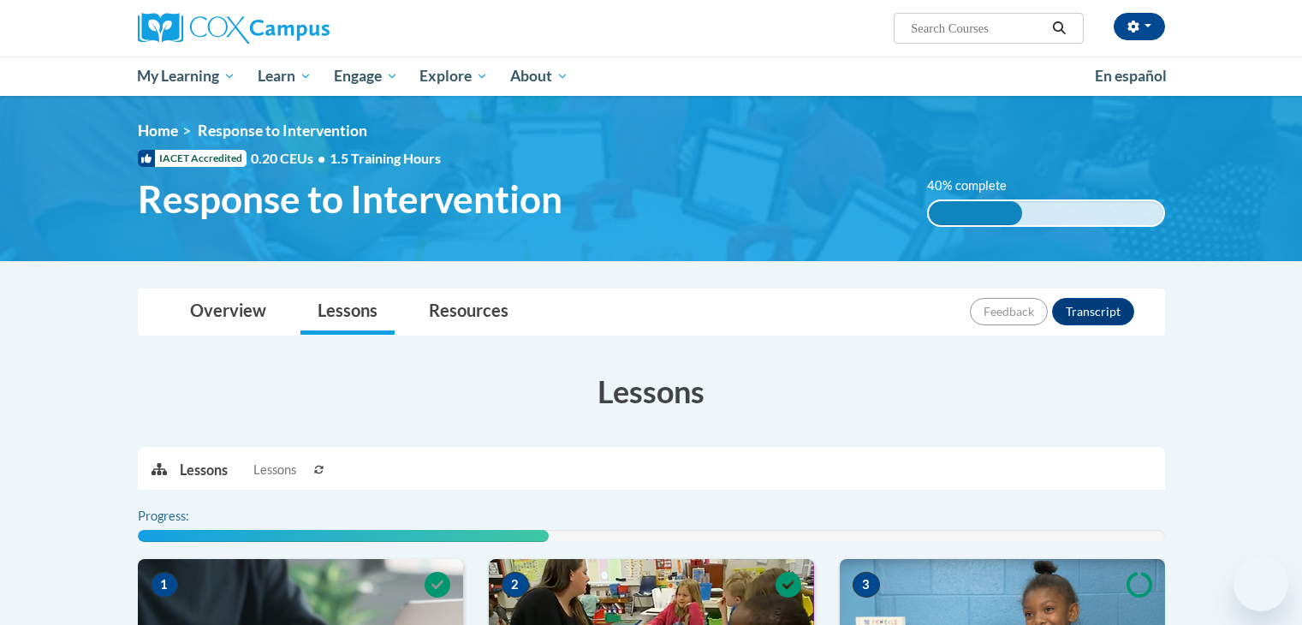 This screenshot has width=1302, height=625. Describe the element at coordinates (1008, 311) in the screenshot. I see `button: Feedback` at that location.